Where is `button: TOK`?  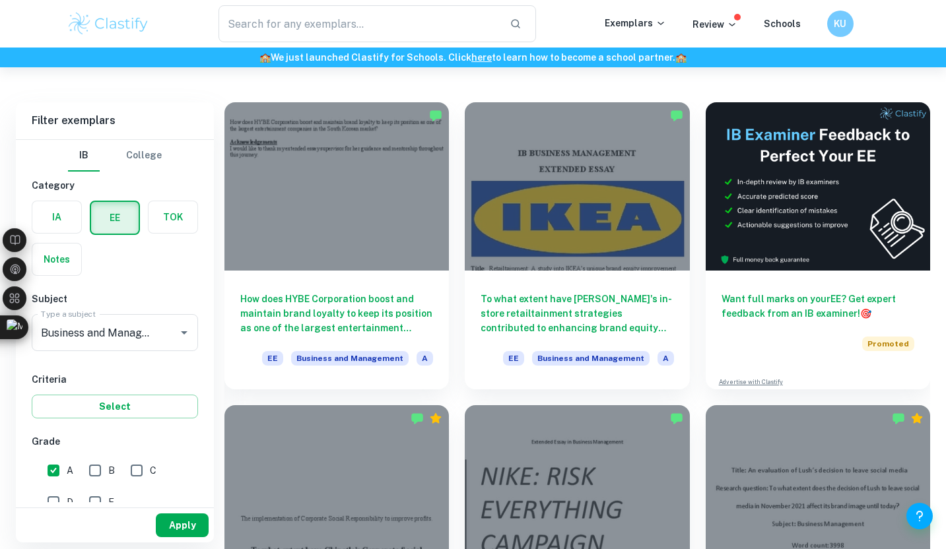 button: TOK is located at coordinates (173, 217).